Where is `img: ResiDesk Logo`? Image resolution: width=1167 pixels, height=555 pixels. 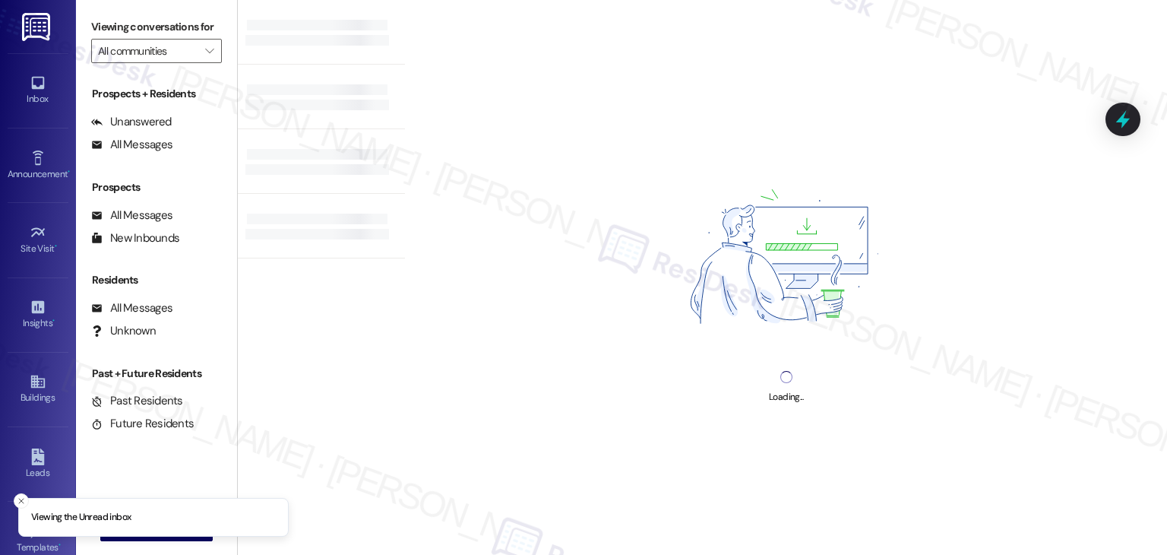
img: ResiDesk Logo is located at coordinates (37, 27).